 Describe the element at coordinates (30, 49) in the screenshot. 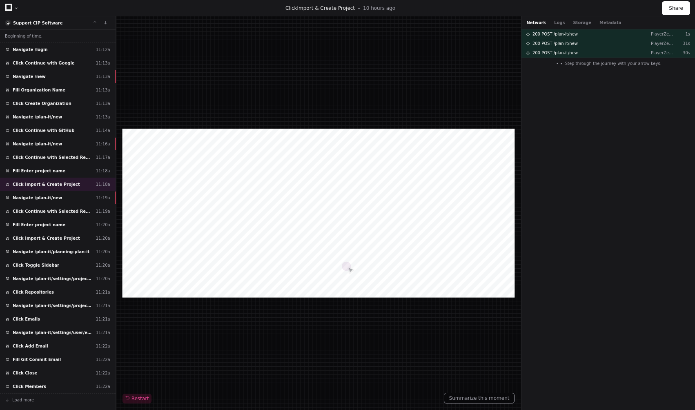

I see `span: Navigate /login` at that location.